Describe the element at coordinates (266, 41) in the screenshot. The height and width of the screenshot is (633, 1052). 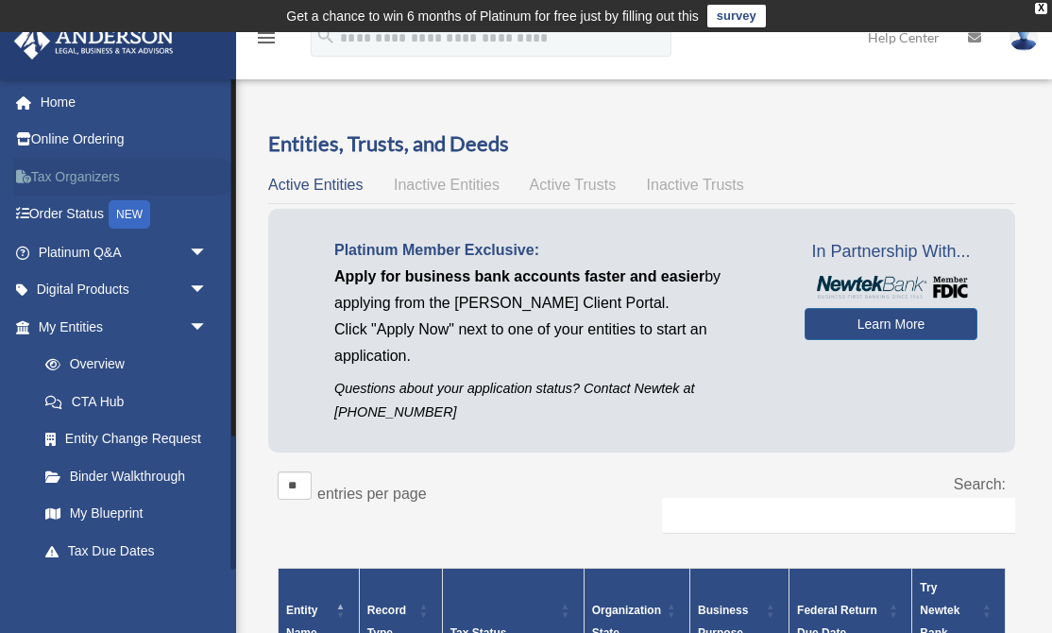
I see `a: menu` at that location.